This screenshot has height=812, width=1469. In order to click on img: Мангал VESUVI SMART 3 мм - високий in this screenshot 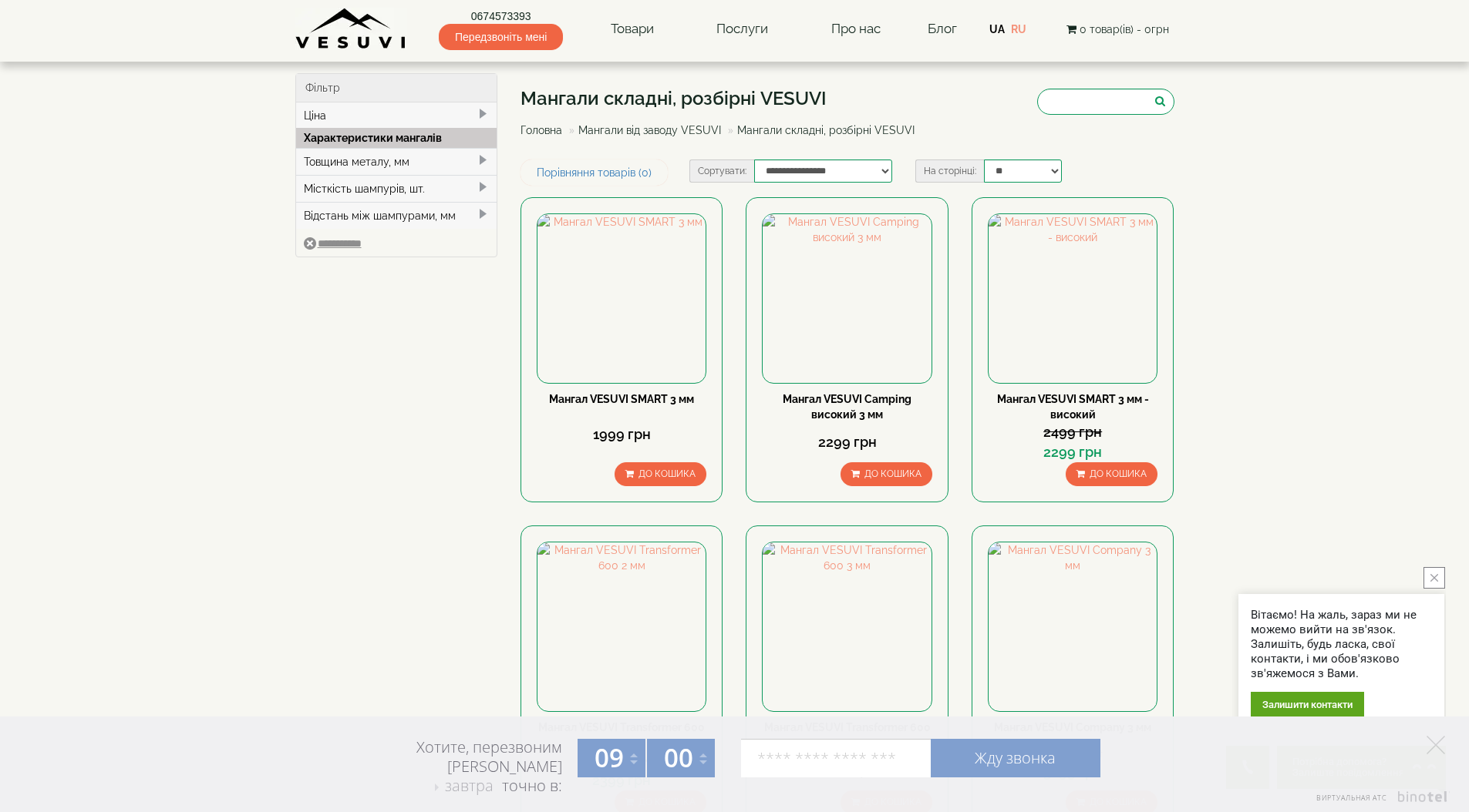, I will do `click(1073, 298)`.